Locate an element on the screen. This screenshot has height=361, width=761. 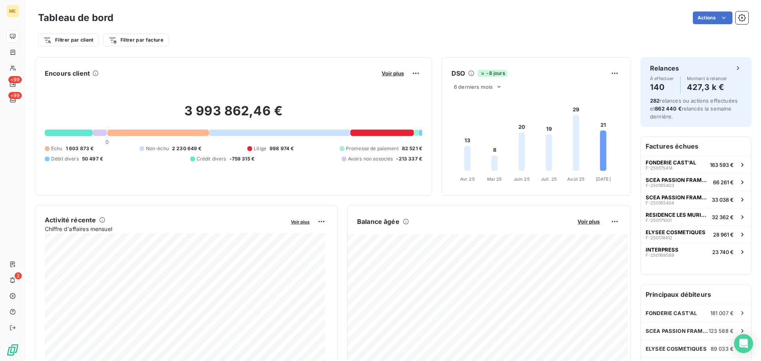
span: À effectuer is located at coordinates (662, 79).